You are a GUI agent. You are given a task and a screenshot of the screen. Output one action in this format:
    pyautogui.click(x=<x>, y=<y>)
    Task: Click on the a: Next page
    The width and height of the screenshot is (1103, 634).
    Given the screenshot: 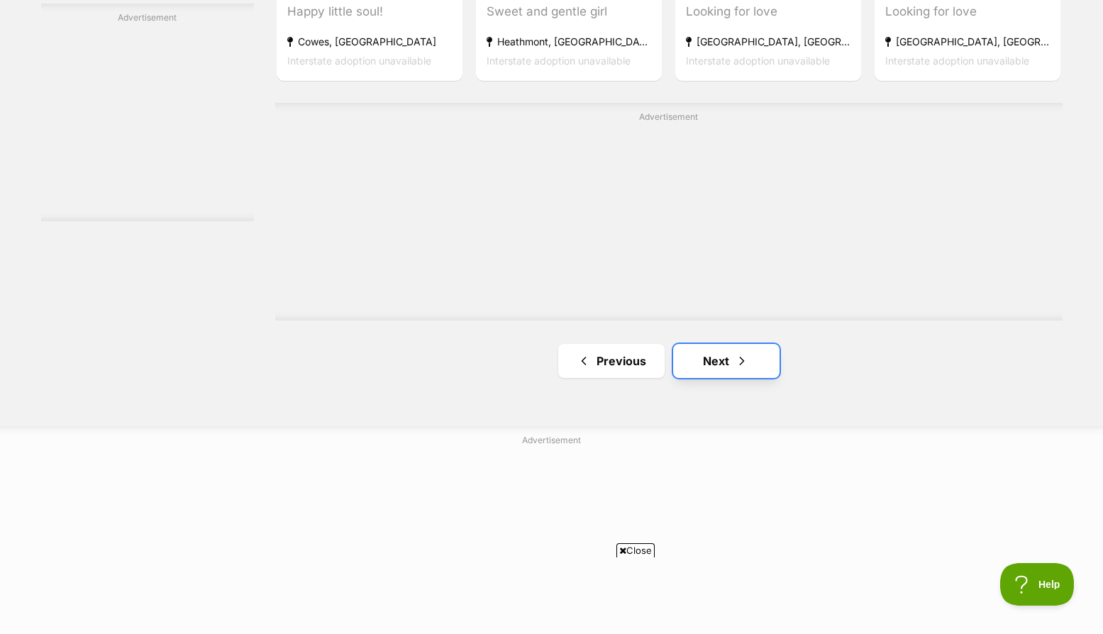 What is the action you would take?
    pyautogui.click(x=726, y=361)
    